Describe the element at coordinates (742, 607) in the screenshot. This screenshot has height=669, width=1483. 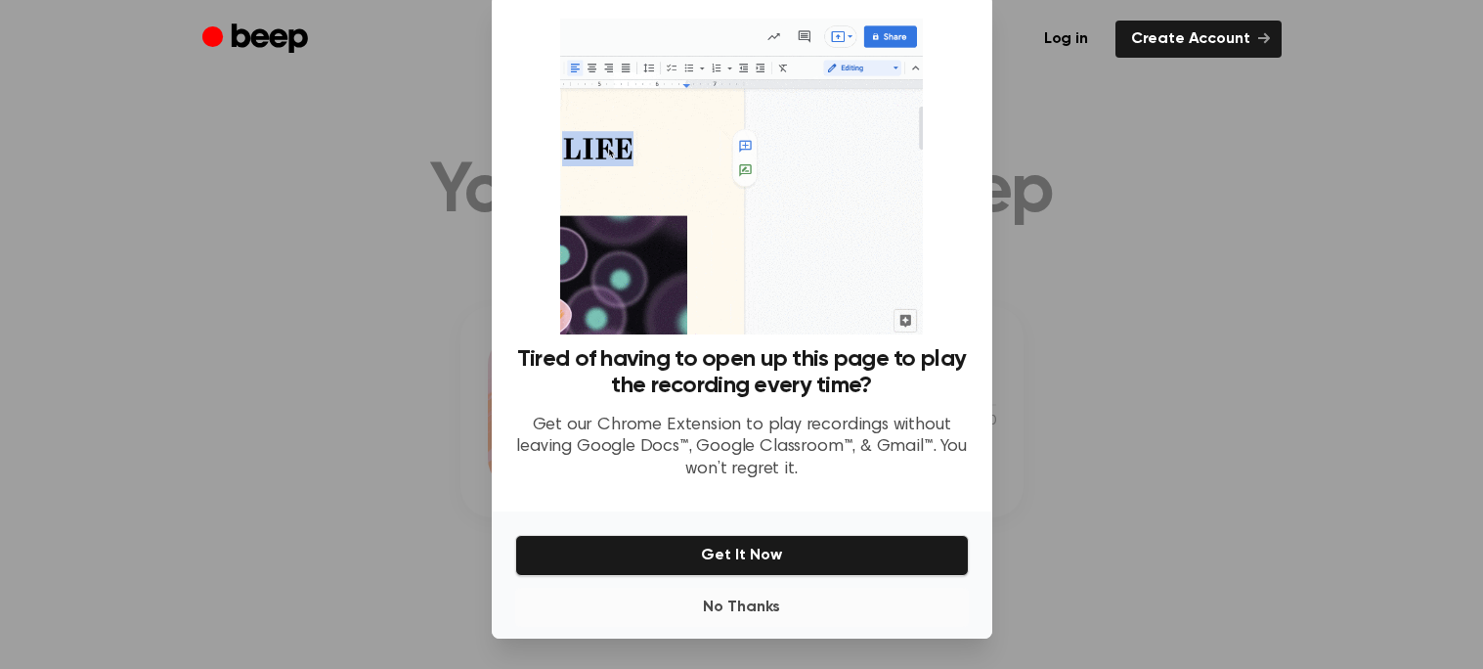
I see `button: No Thanks` at that location.